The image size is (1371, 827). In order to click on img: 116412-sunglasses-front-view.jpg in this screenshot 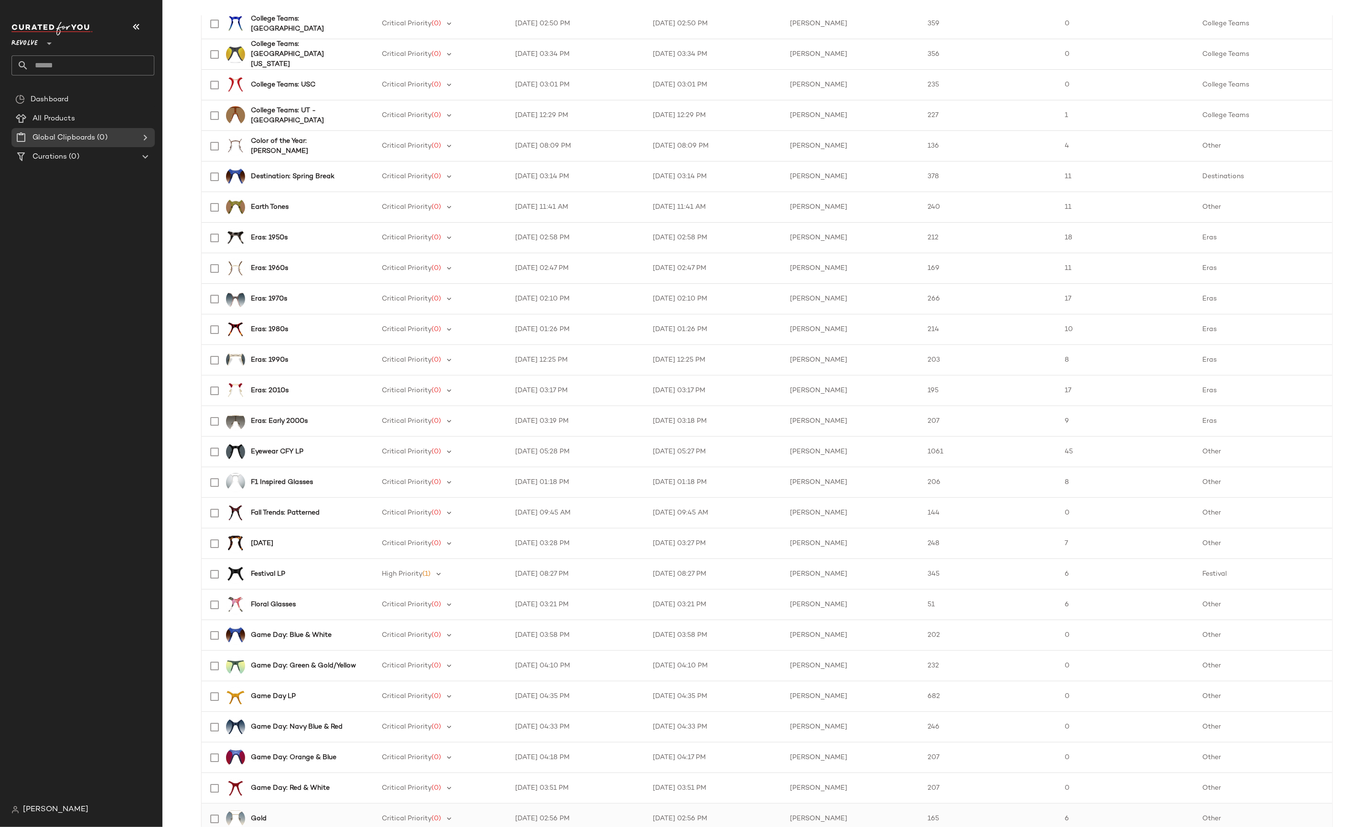, I will do `click(236, 299)`.